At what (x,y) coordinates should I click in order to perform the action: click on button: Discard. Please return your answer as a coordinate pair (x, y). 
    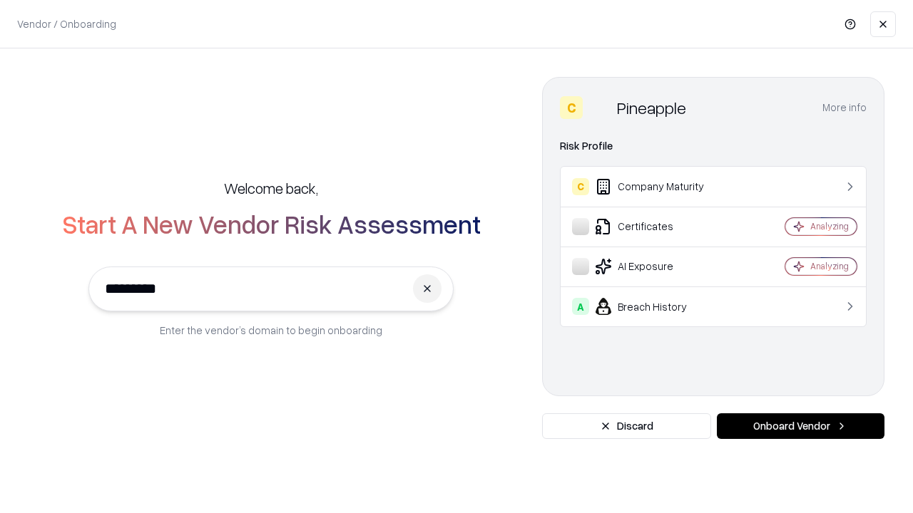
    Looking at the image, I should click on (626, 426).